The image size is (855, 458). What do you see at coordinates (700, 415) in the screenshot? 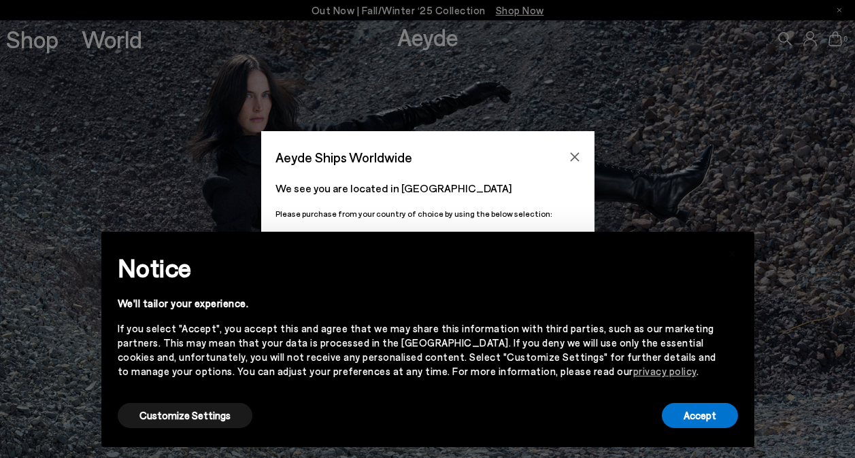
I see `button: Accept` at bounding box center [700, 415].